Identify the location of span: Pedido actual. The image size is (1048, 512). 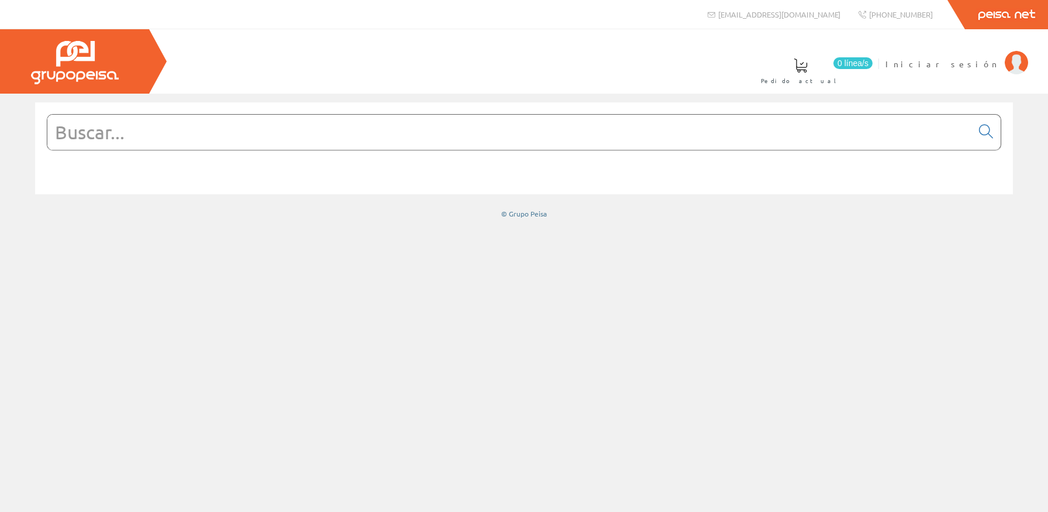
(800, 81).